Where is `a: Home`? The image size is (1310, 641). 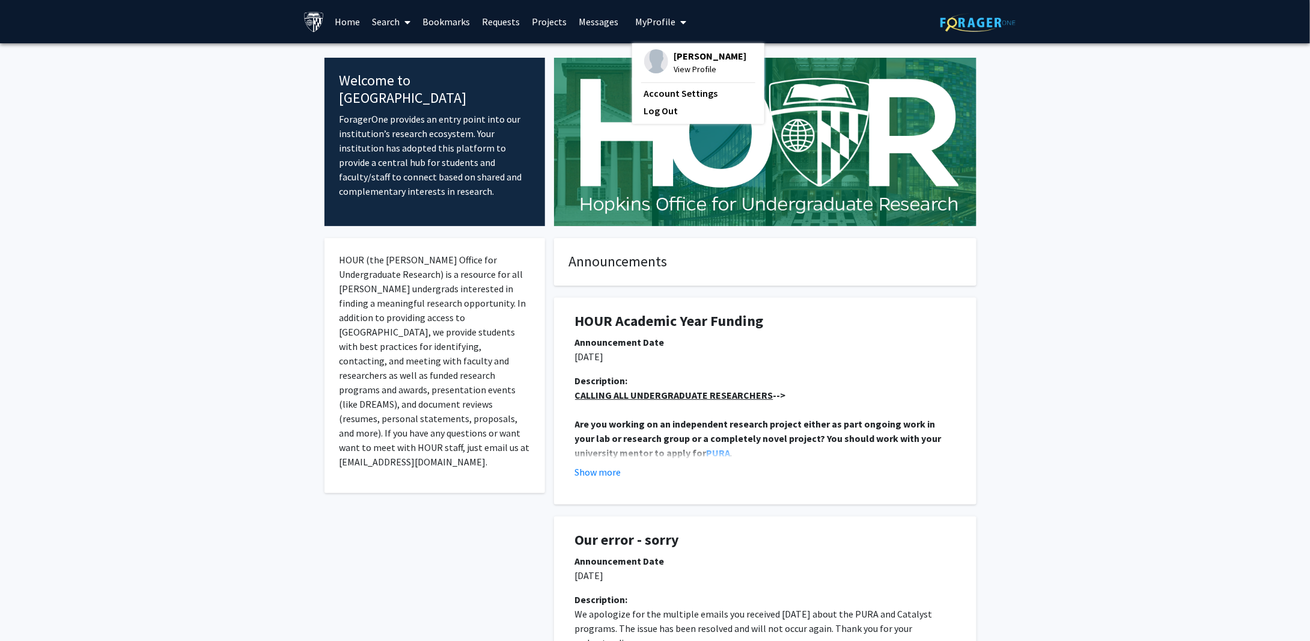
a: Home is located at coordinates (348, 22).